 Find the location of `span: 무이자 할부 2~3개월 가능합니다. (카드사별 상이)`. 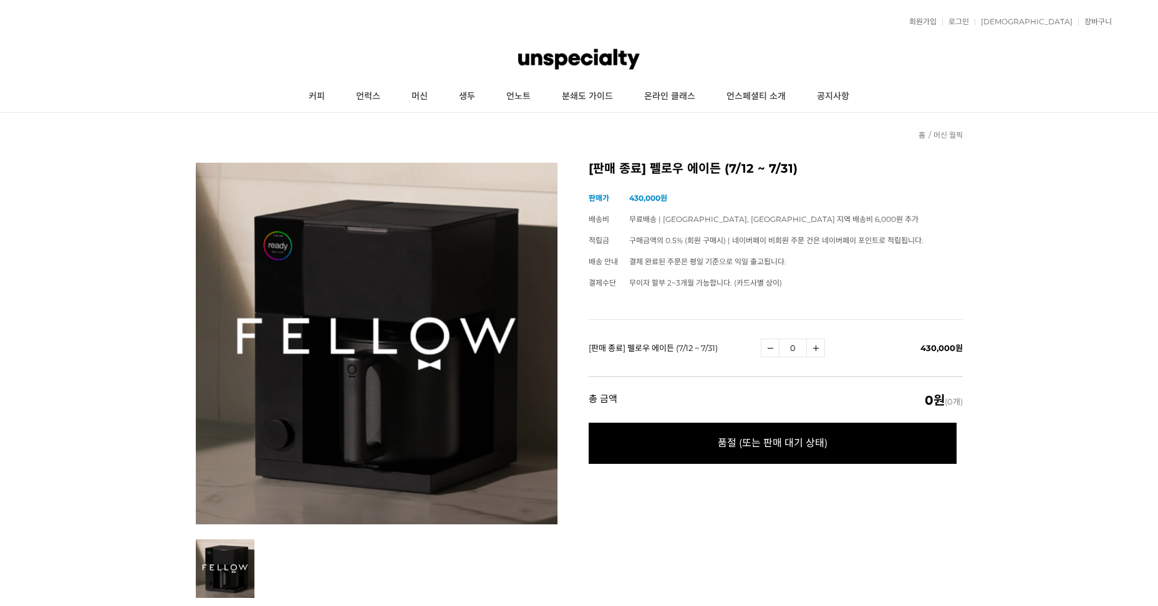

span: 무이자 할부 2~3개월 가능합니다. (카드사별 상이) is located at coordinates (706, 283).